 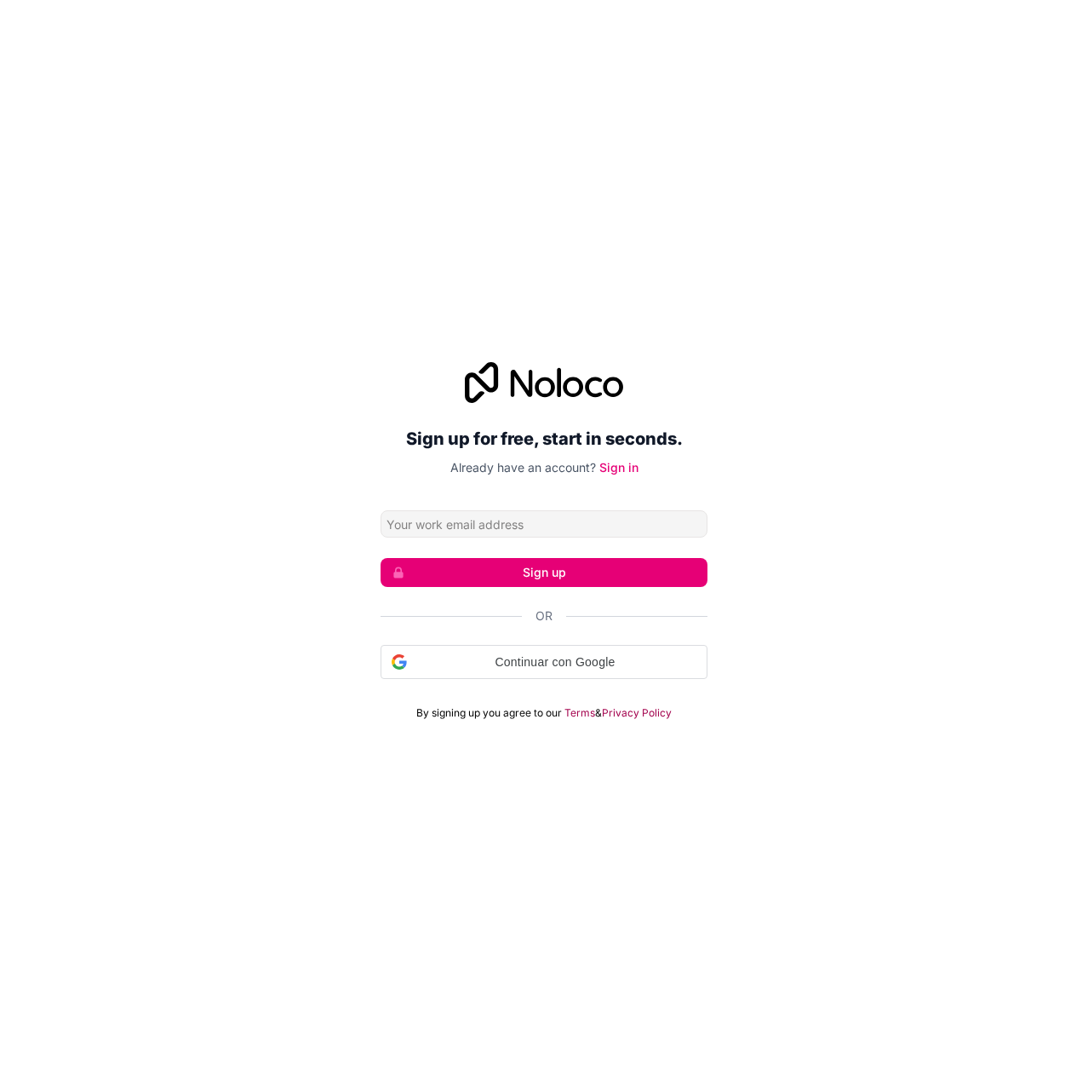 What do you see at coordinates (544, 616) in the screenshot?
I see `span: Or` at bounding box center [544, 616].